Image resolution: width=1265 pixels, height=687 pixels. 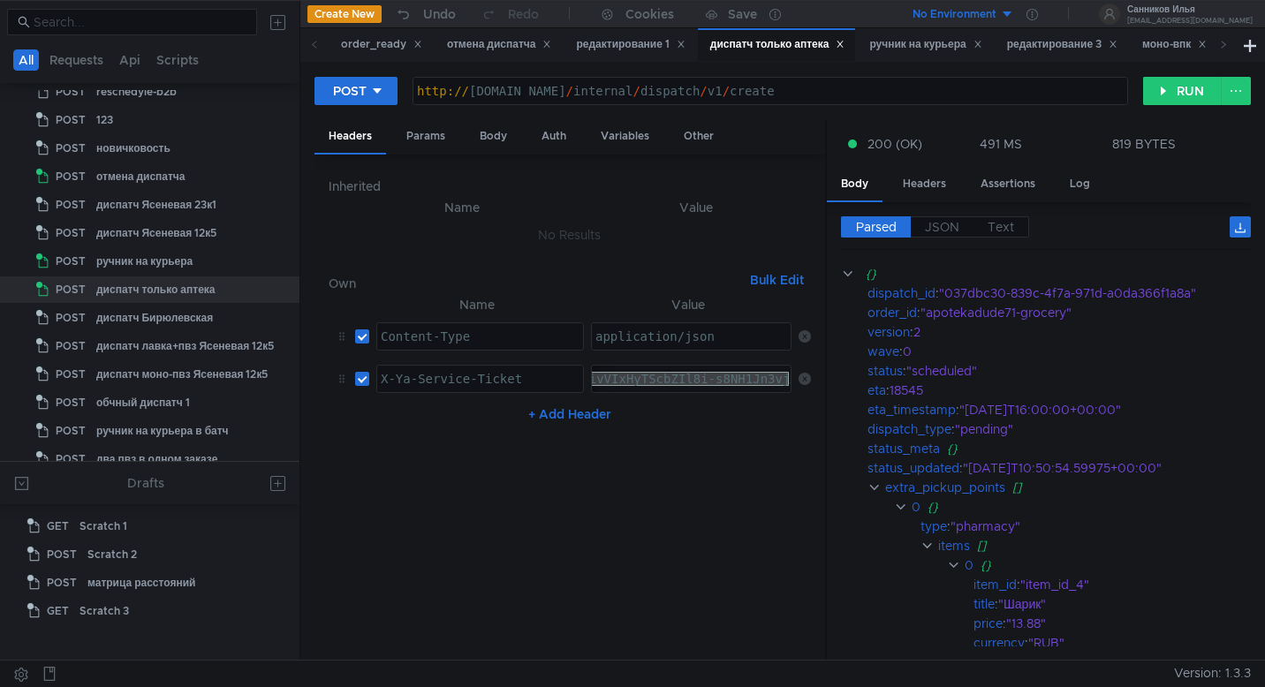 What do you see at coordinates (426, 136) in the screenshot?
I see `div: Params` at bounding box center [426, 136].